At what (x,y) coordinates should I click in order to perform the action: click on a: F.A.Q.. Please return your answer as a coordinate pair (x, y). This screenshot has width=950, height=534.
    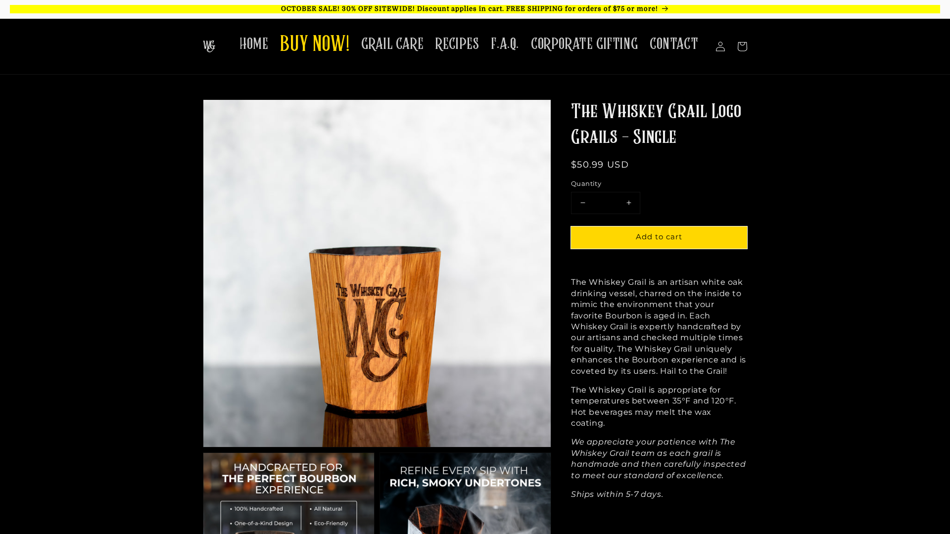
    Looking at the image, I should click on (505, 44).